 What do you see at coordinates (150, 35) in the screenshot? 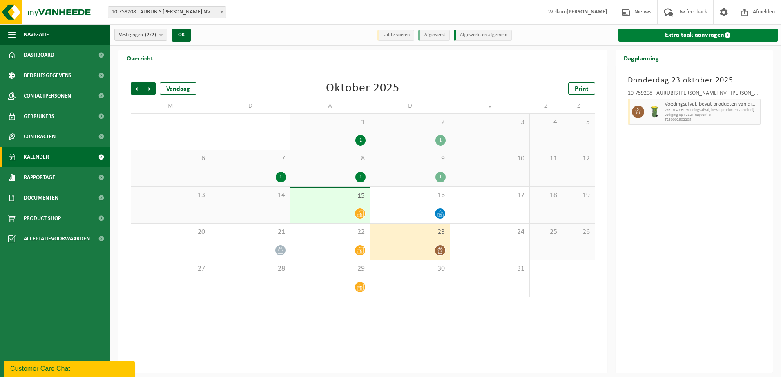
I see `count: (2/2)` at bounding box center [150, 35].